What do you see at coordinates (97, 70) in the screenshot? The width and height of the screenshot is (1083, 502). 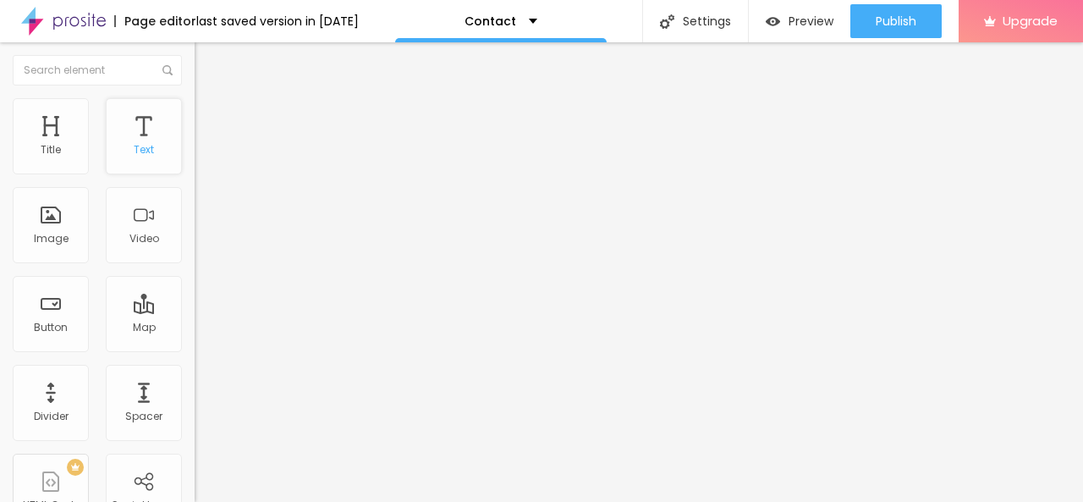 I see `input: Search element` at bounding box center [97, 70].